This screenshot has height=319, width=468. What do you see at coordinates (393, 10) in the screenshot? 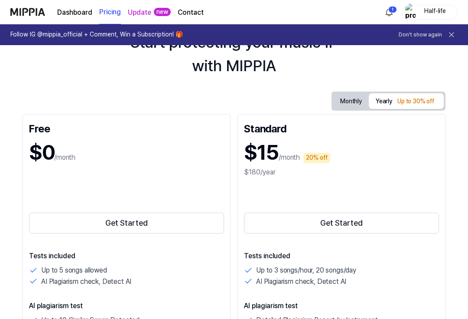
I see `div: 1` at bounding box center [393, 10].